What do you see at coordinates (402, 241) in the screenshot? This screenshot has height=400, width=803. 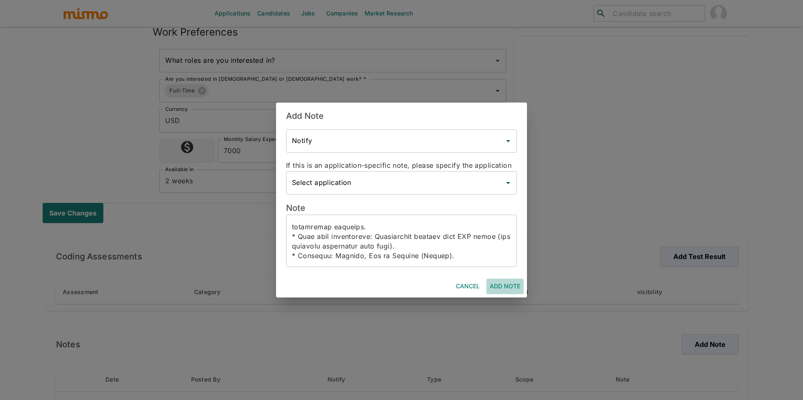 I see `textarea: Loremip Dolorsita * Consecte adip eli seddoeiu tempori utl et d magnaaliquaen admi veniamquis nos...` at bounding box center [402, 241].